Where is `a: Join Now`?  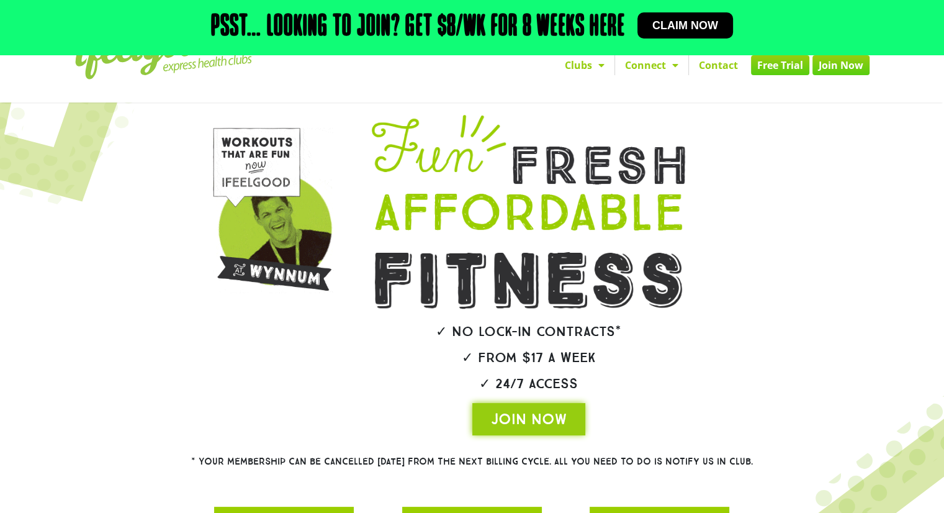 a: Join Now is located at coordinates (841, 65).